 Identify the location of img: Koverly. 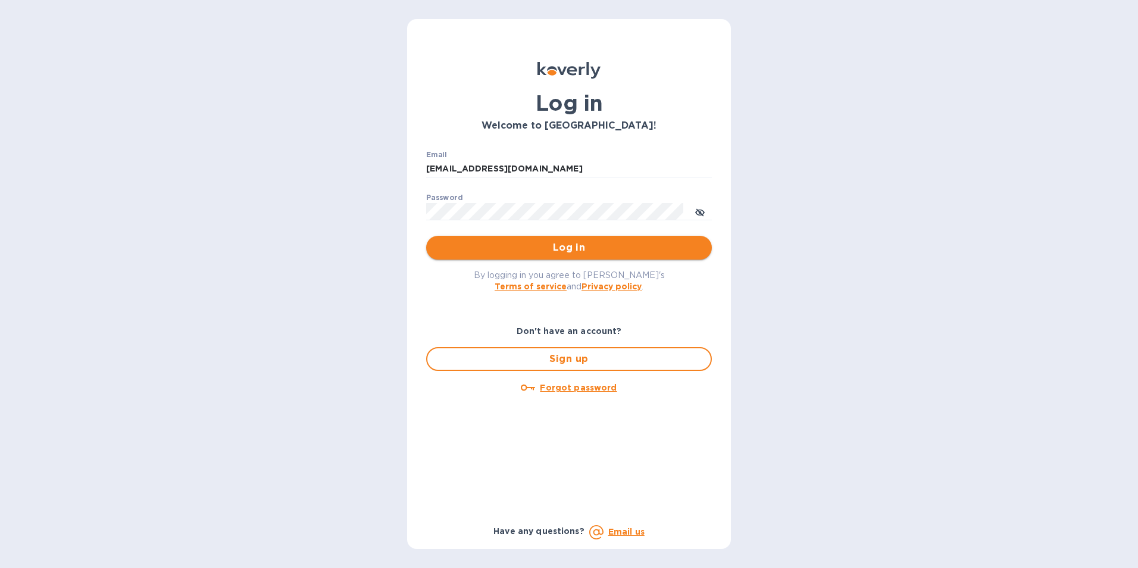
(569, 70).